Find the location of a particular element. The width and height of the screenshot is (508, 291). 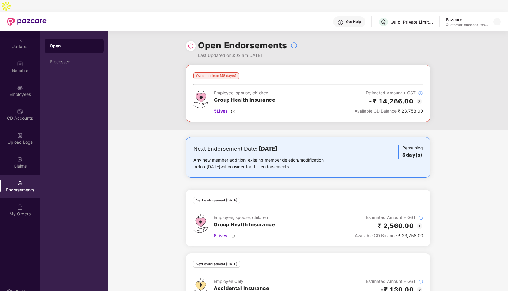

img: svg+xml;base64,PHN2ZyBpZD0iVXBkYXRlZCIgeG1sbnM9Imh0dHA6Ly93d3cudzMub3JnLzIwMDAvc3ZnIiB3aWR0aD0iMj... is located at coordinates (20, 40).